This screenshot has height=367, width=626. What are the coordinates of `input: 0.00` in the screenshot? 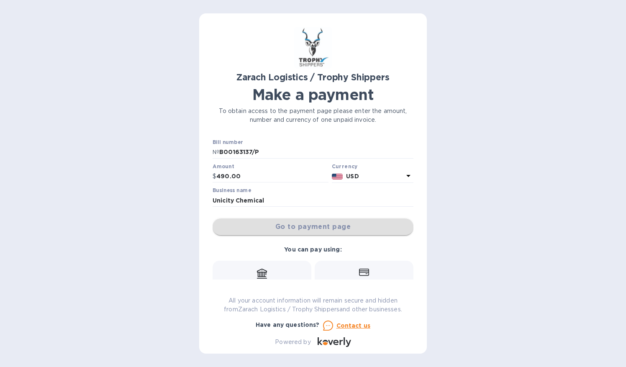 It's located at (273, 177).